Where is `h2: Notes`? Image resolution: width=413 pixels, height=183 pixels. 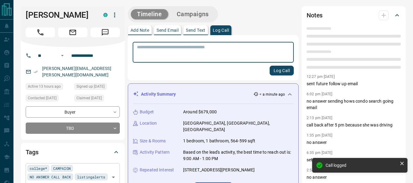 h2: Notes is located at coordinates (315, 15).